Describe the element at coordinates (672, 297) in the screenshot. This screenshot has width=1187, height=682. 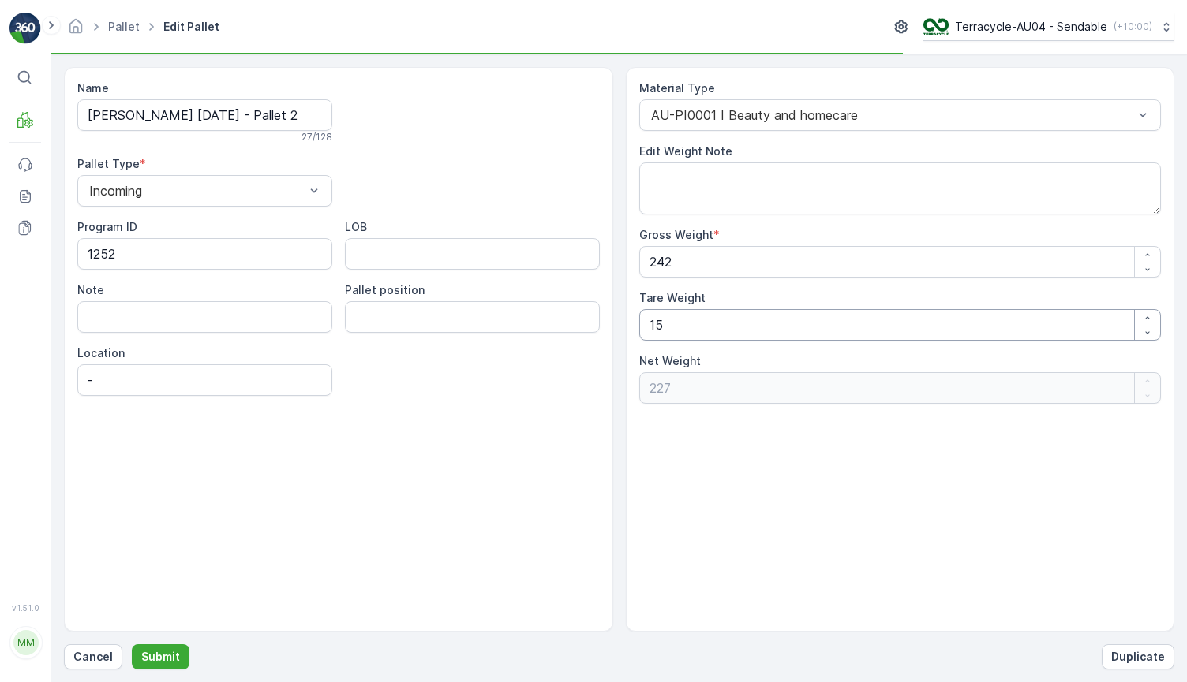
I see `label: Tare Weight` at that location.